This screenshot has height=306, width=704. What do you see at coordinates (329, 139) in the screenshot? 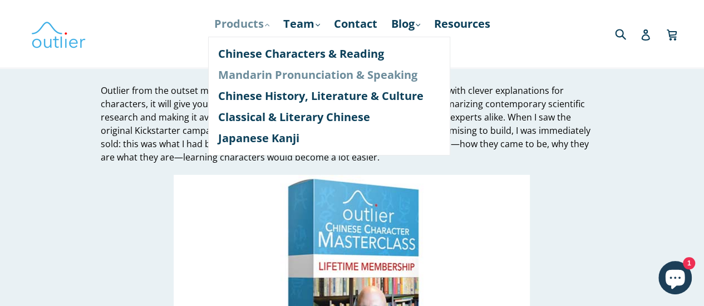
I see `a: Japanese Kanji` at bounding box center [329, 139].